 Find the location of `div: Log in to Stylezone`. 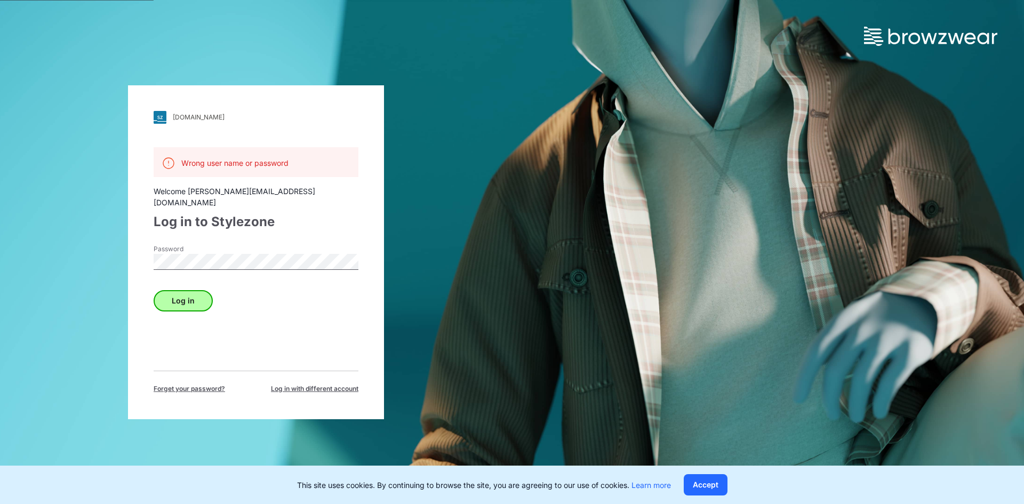

div: Log in to Stylezone is located at coordinates (256, 222).